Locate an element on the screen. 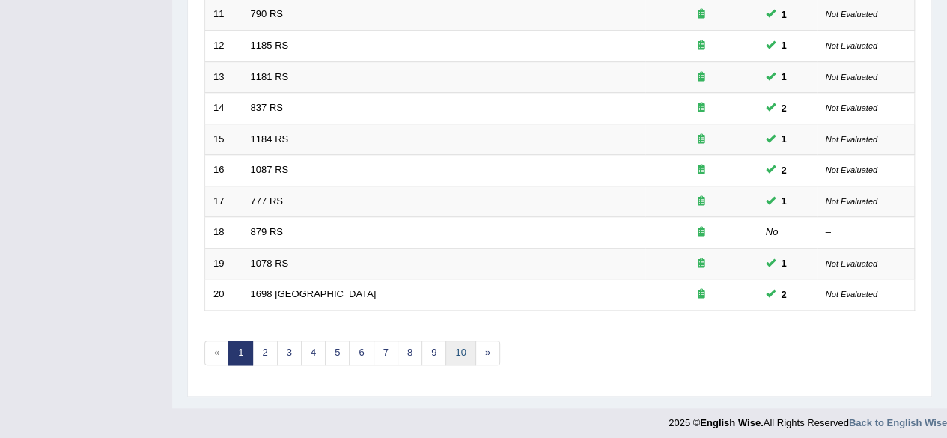  a: 1185 RS is located at coordinates (270, 45).